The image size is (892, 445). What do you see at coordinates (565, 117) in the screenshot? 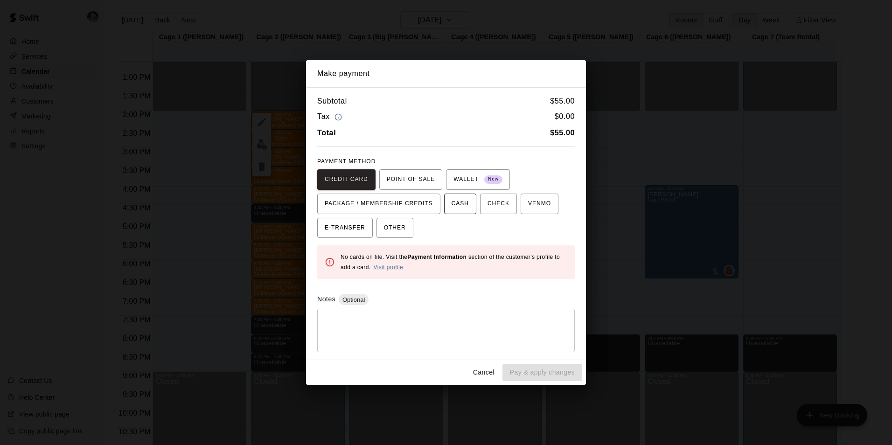
I see `h6: $ 0.00` at bounding box center [565, 117].